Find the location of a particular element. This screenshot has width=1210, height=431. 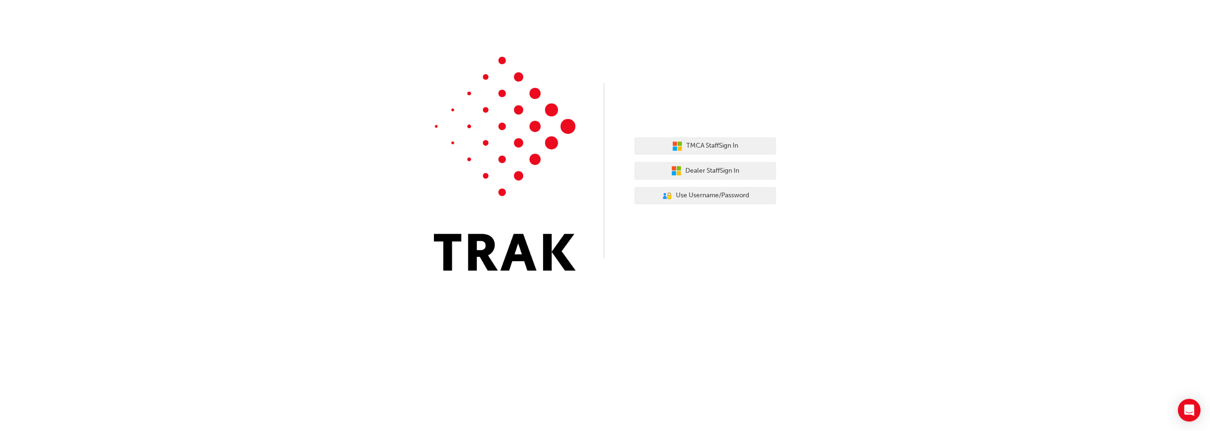

span: Use Username/Password is located at coordinates (712, 195).